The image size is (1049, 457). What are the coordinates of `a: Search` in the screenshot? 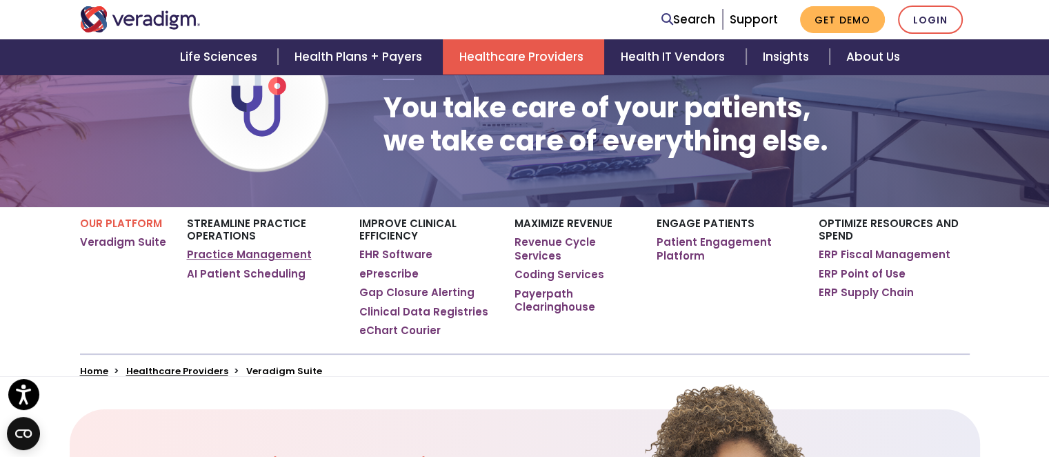 It's located at (688, 19).